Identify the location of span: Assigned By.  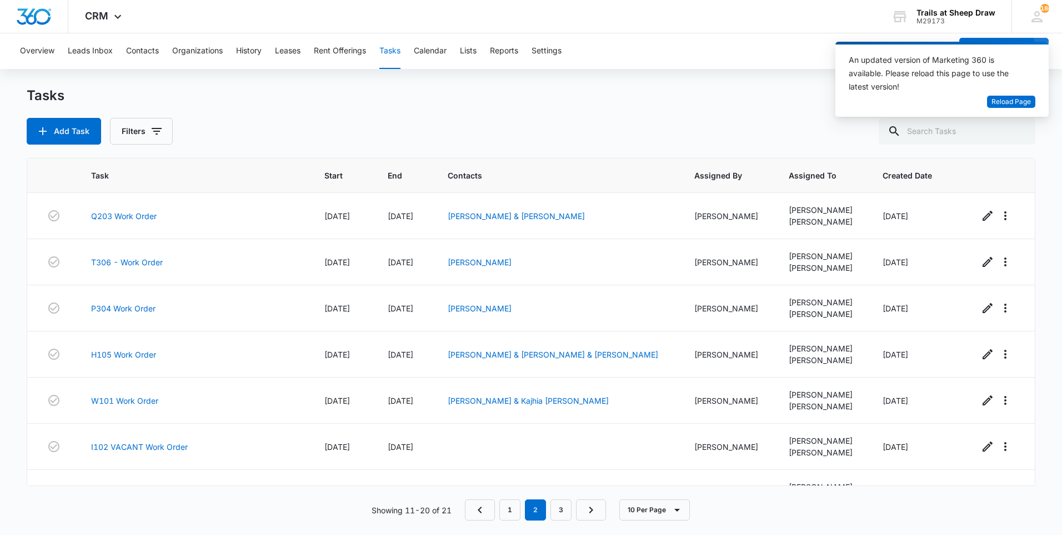
(720, 175).